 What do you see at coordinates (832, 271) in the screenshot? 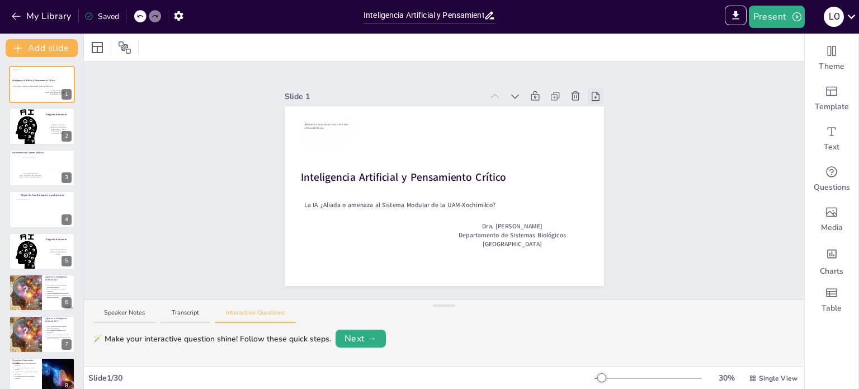
I see `span: Charts` at bounding box center [832, 271].